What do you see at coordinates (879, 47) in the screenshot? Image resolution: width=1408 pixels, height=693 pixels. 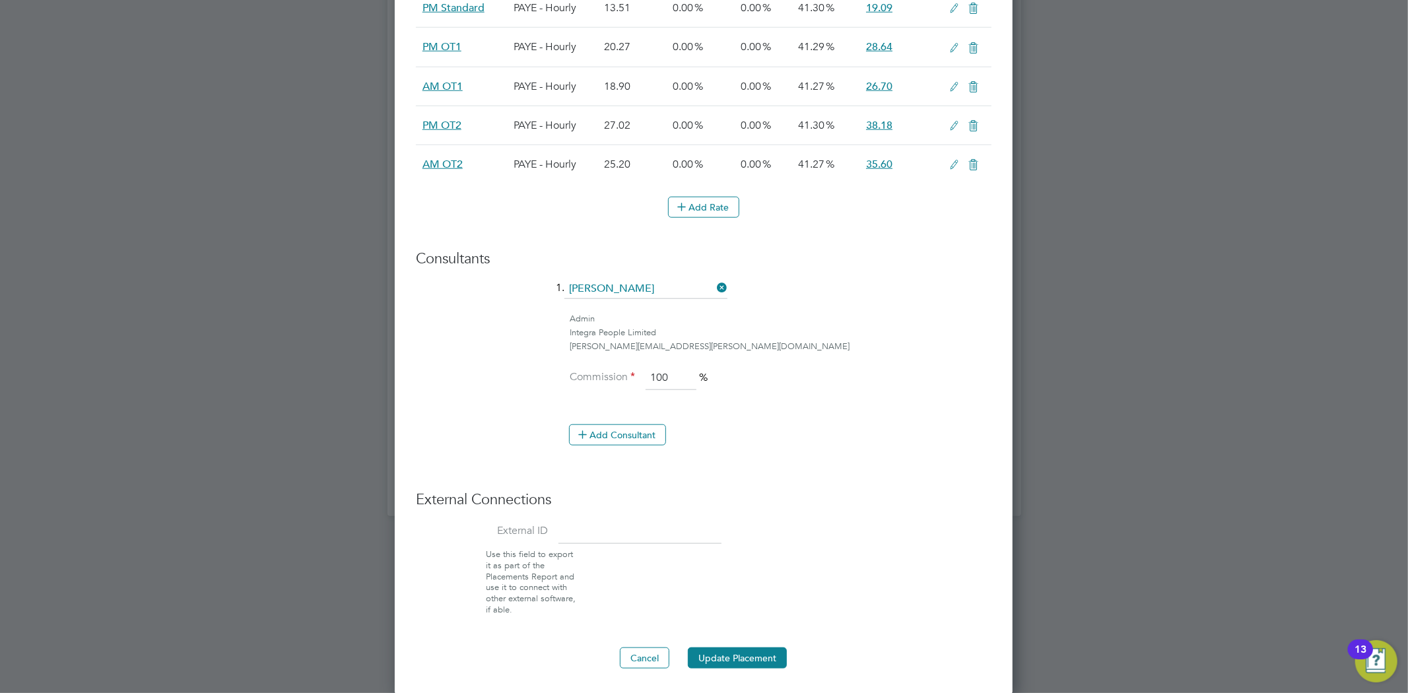 I see `span: 28.64` at bounding box center [879, 47].